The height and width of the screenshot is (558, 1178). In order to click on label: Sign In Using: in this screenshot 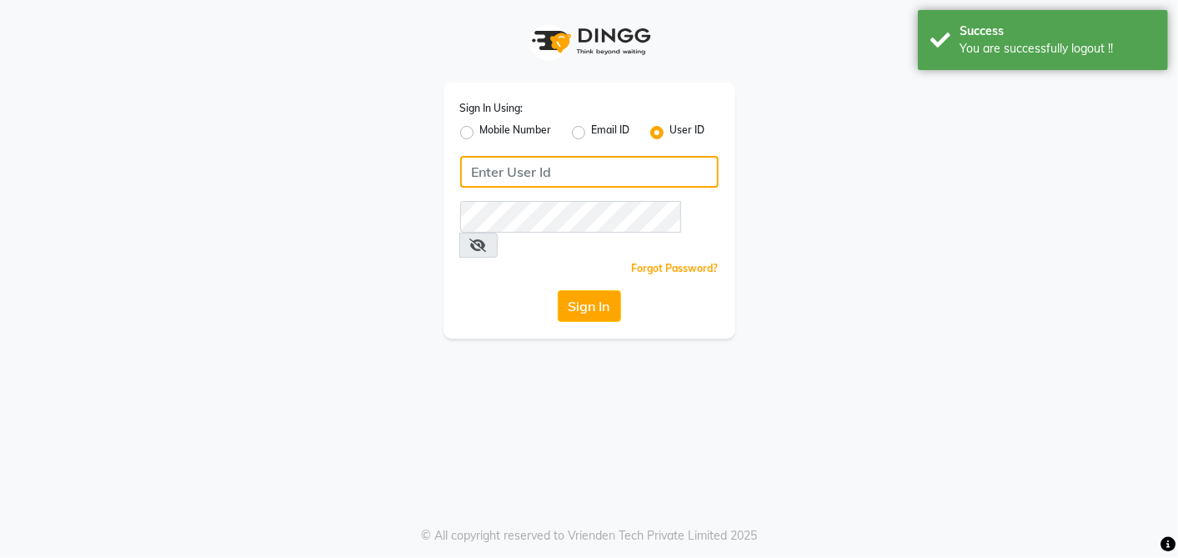, I will do `click(492, 108)`.